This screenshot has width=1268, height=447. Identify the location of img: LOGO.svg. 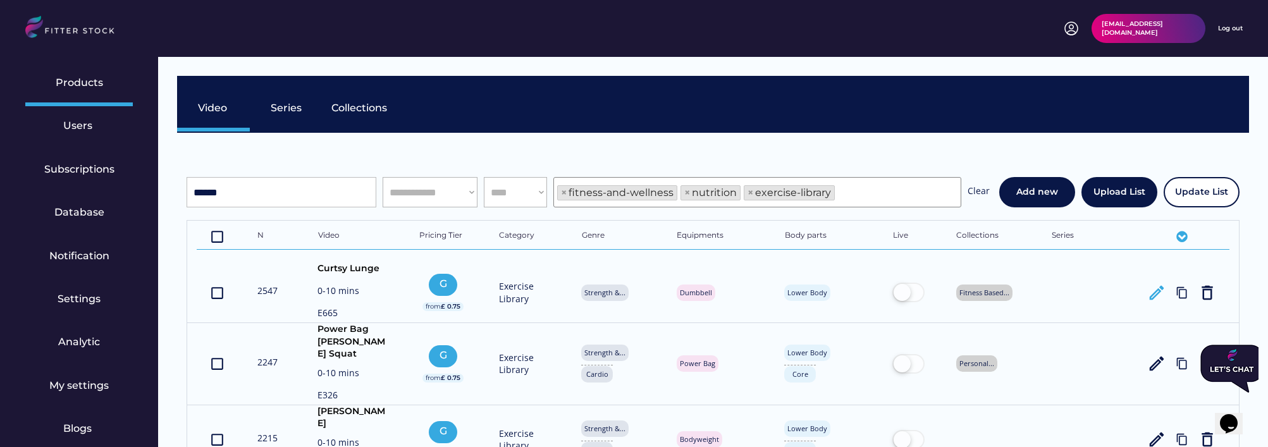
(75, 28).